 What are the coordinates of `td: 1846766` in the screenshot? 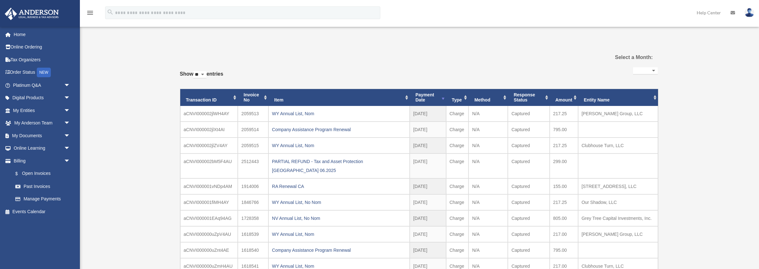 It's located at (253, 203).